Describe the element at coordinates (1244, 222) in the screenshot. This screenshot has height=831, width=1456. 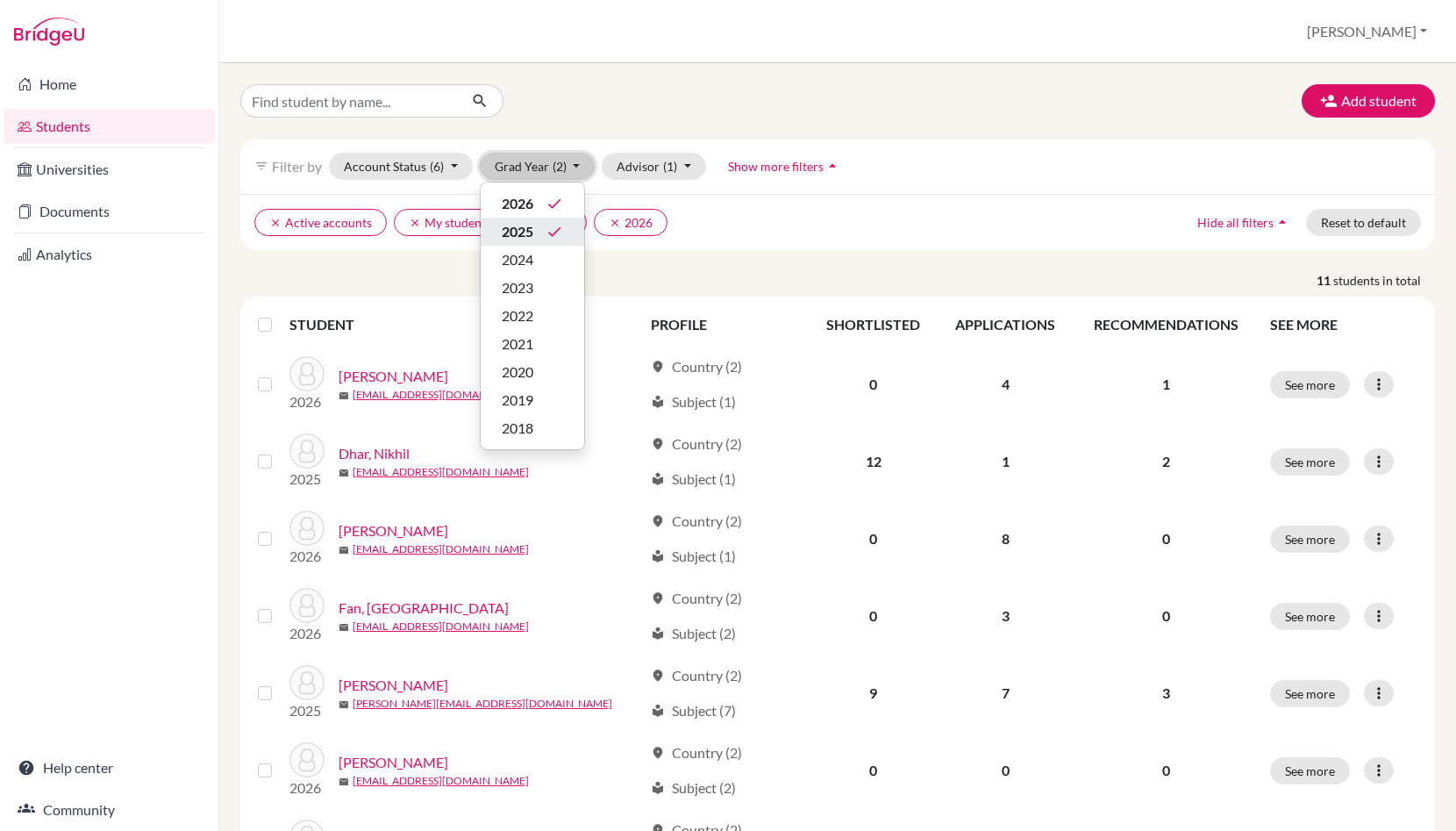
I see `button: Hide all filtersarrow_drop_up` at that location.